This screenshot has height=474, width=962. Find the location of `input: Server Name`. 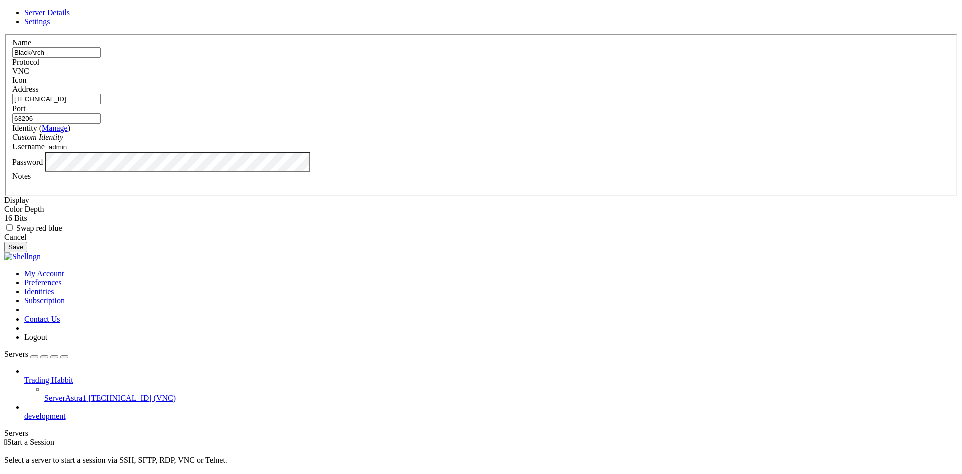

input: Server Name is located at coordinates (56, 52).